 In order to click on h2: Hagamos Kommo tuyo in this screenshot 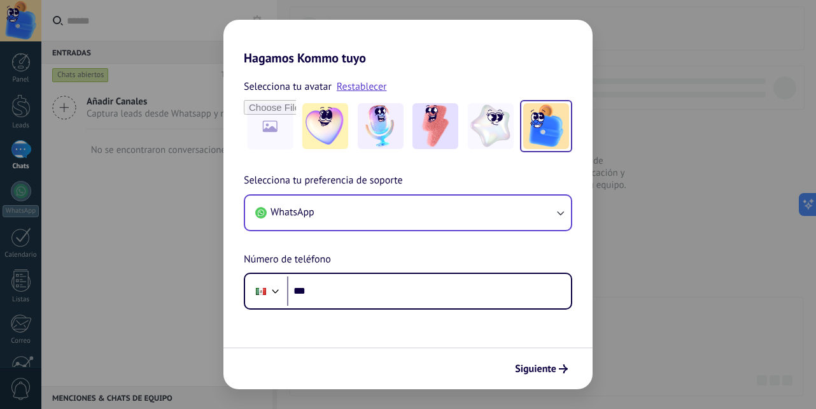, I will do `click(408, 43)`.